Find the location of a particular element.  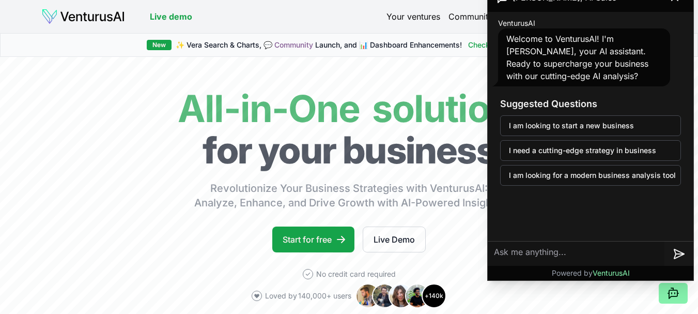

button: I am looking to start a new business is located at coordinates (591, 126).